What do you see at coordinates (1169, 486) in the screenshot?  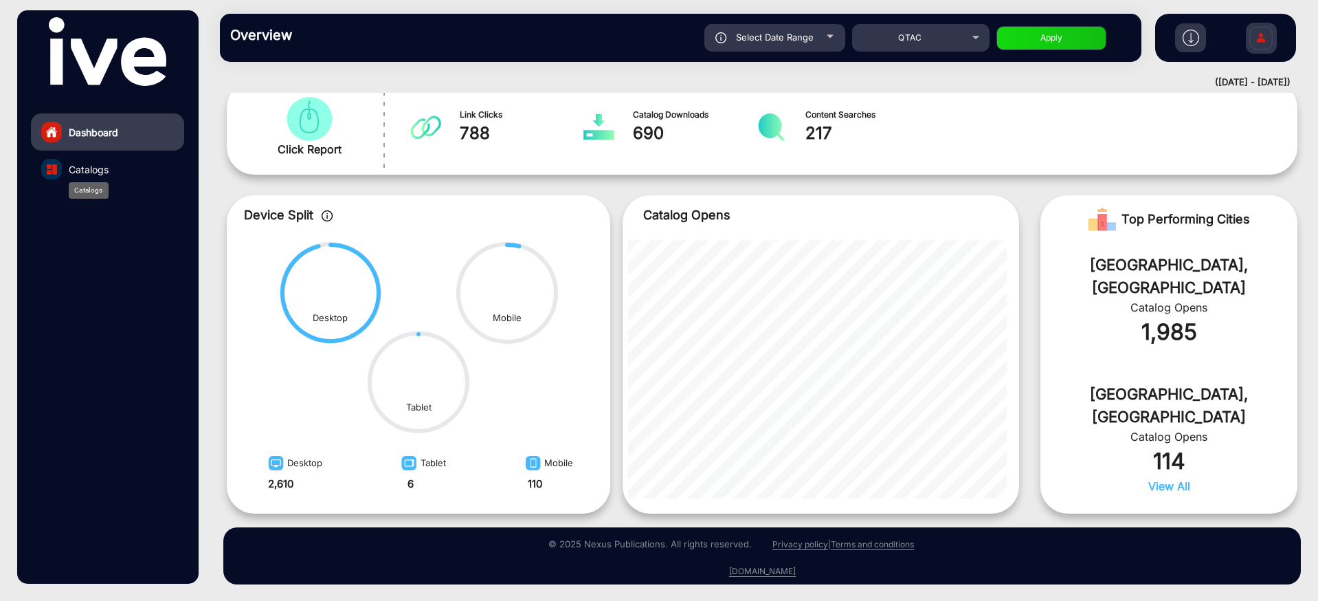 I see `span: View All` at bounding box center [1169, 486].